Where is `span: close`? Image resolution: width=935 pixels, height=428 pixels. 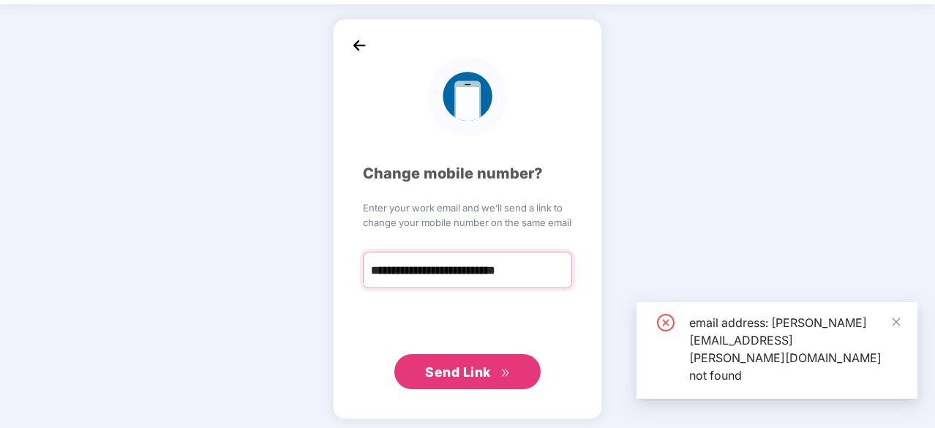
span: close is located at coordinates (896, 322).